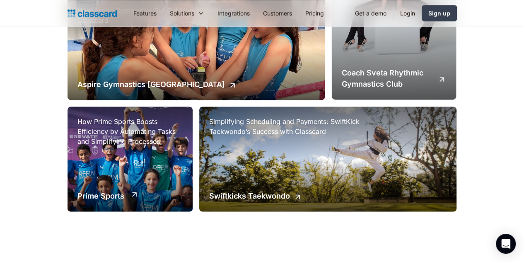  Describe the element at coordinates (101, 195) in the screenshot. I see `h2: Prime Sports` at that location.